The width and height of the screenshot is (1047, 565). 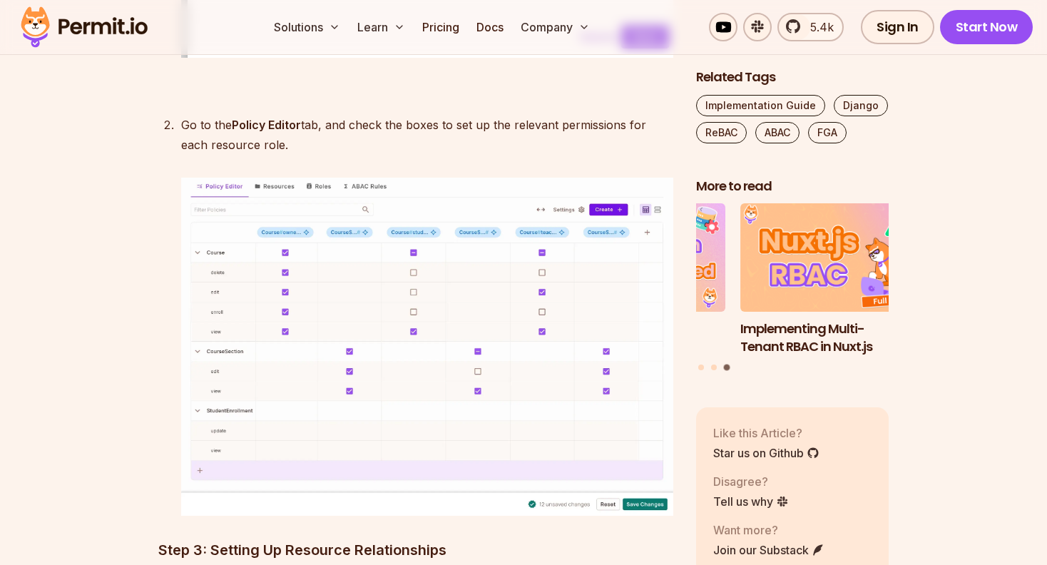 I want to click on a: Sign In, so click(x=897, y=27).